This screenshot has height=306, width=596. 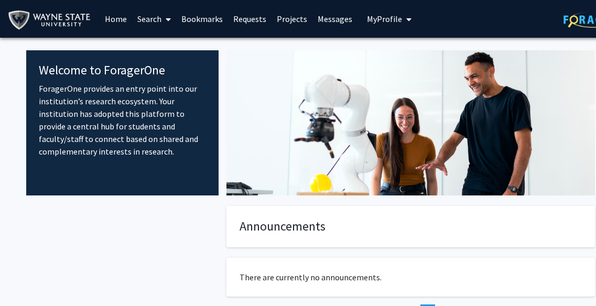 I want to click on img: Wayne State University Logo, so click(x=51, y=20).